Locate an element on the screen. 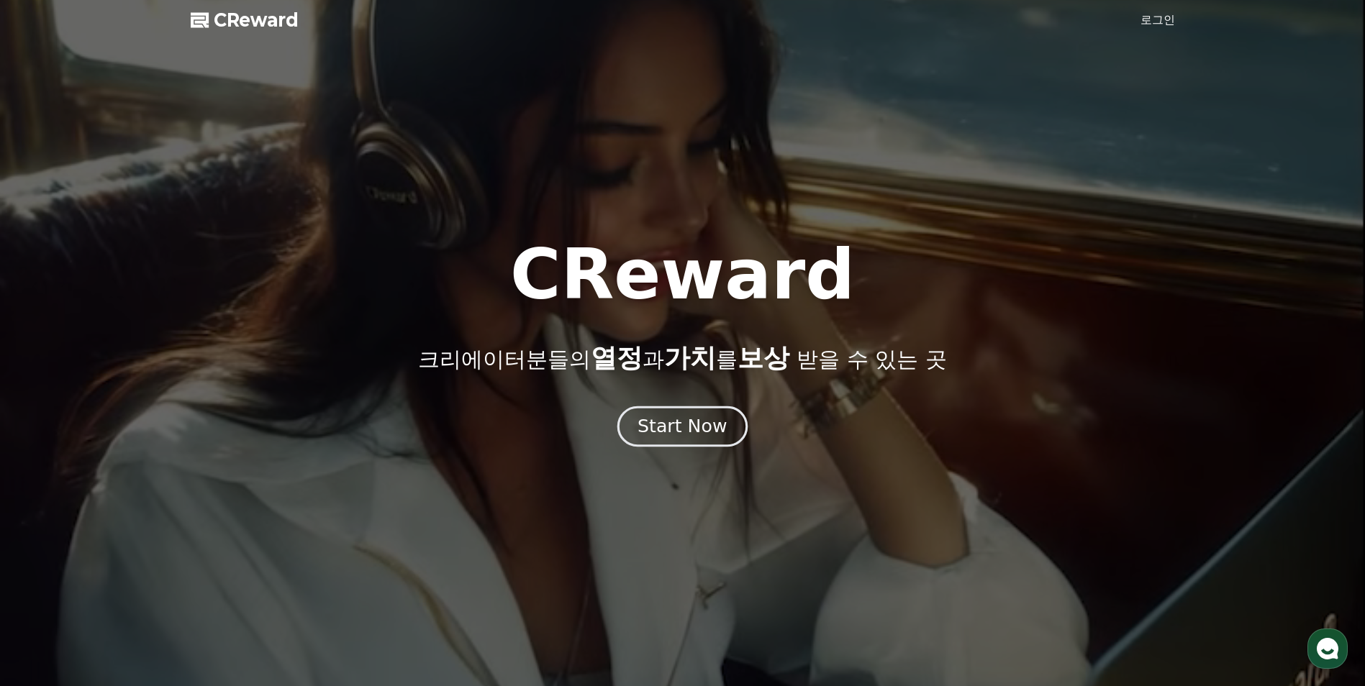 The height and width of the screenshot is (686, 1365). div: Start Now is located at coordinates (682, 427).